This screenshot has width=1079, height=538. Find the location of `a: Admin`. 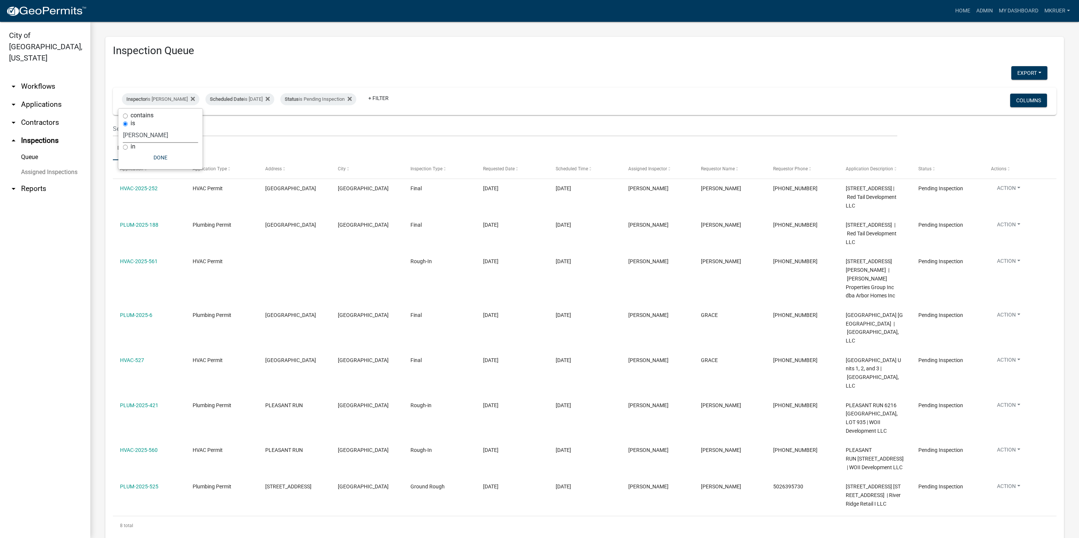

a: Admin is located at coordinates (984, 11).